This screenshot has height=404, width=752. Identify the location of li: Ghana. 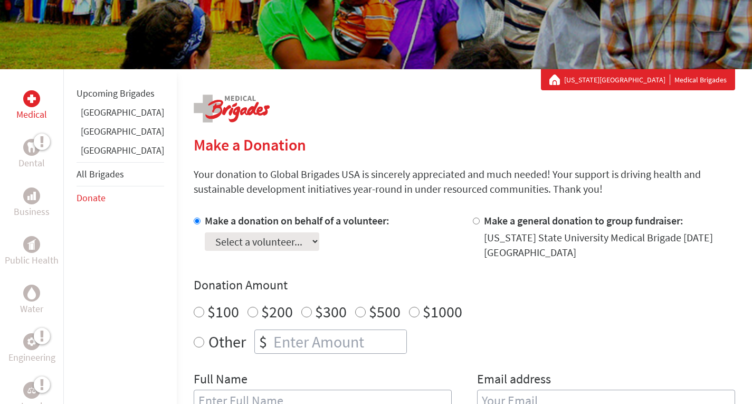
(120, 115).